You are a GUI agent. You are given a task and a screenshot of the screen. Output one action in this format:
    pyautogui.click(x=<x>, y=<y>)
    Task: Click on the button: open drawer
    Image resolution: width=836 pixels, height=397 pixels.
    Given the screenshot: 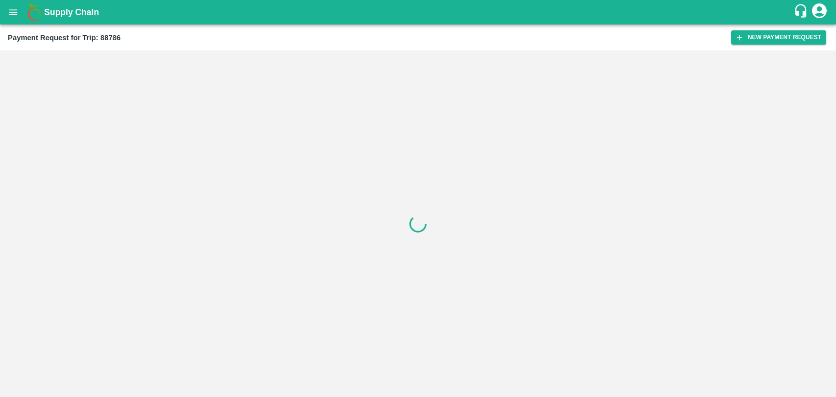 What is the action you would take?
    pyautogui.click(x=13, y=12)
    